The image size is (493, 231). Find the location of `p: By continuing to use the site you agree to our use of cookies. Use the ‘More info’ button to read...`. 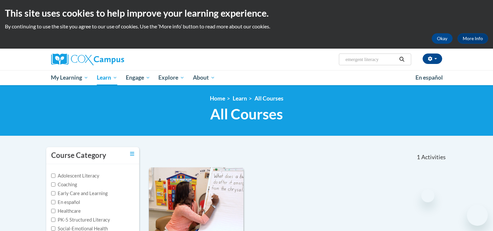

p: By continuing to use the site you agree to our use of cookies. Use the ‘More info’ button to read... is located at coordinates (246, 26).